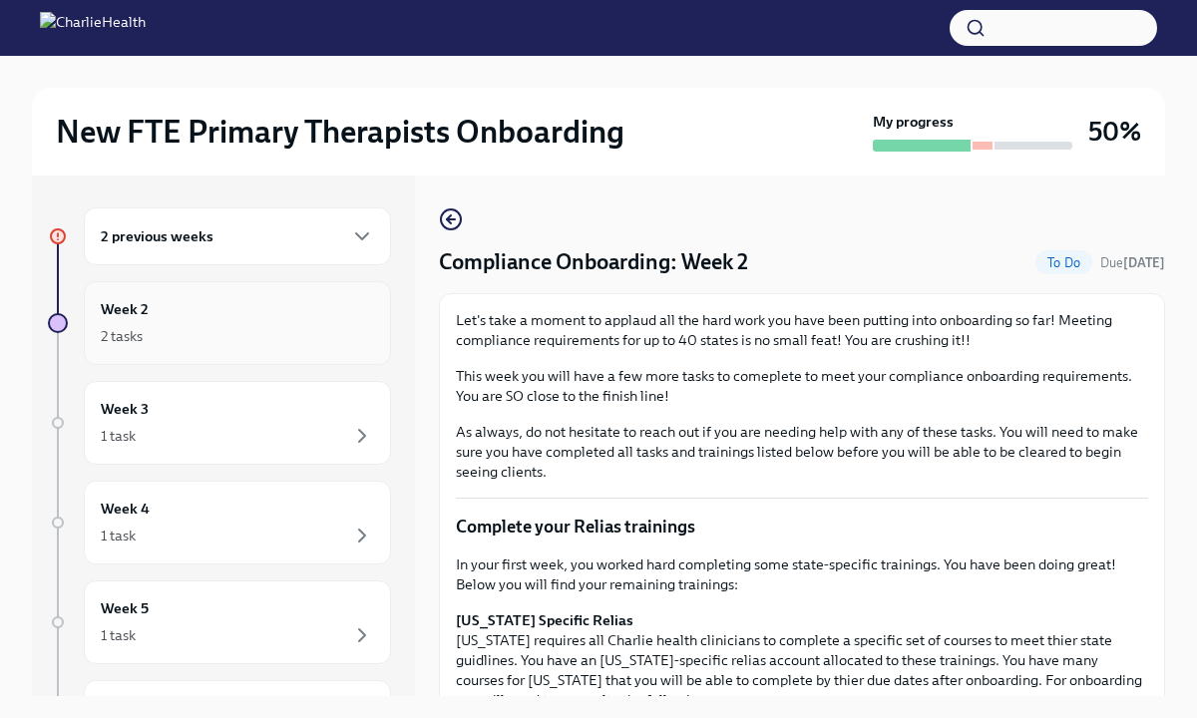 The width and height of the screenshot is (1197, 718). I want to click on div: 2 tasks, so click(122, 336).